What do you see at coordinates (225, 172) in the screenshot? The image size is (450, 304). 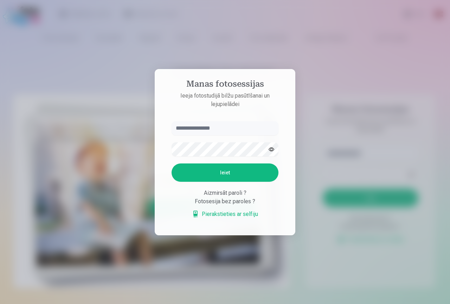 I see `button: Ieiet` at bounding box center [225, 172].